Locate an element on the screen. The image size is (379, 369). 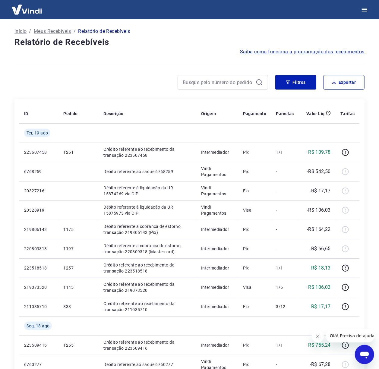
p: Início is located at coordinates (21, 31).